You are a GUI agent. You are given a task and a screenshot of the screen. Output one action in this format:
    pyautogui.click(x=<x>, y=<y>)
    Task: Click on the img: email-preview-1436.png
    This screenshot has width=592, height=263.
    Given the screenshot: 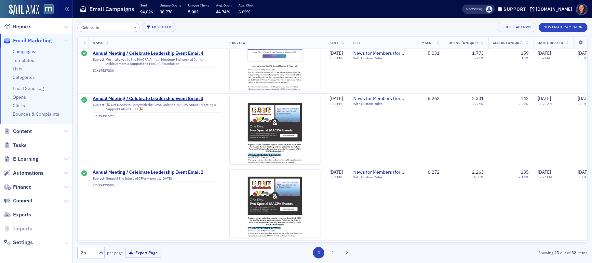 What is the action you would take?
    pyautogui.click(x=275, y=203)
    